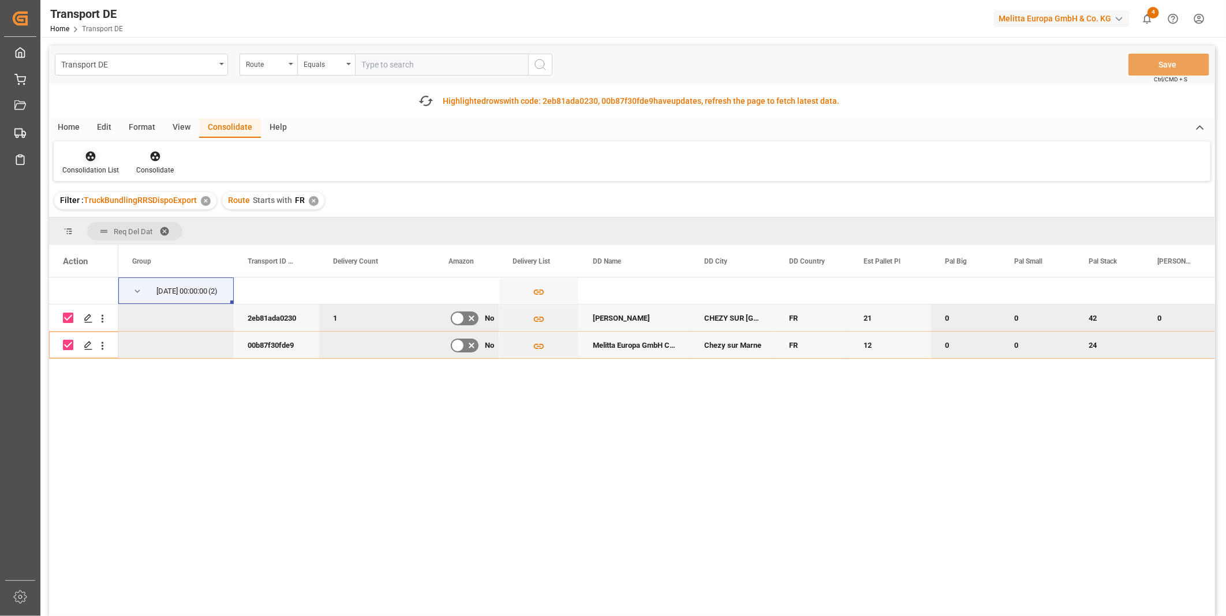 Image resolution: width=1226 pixels, height=616 pixels. Describe the element at coordinates (272, 200) in the screenshot. I see `span: Starts with` at that location.